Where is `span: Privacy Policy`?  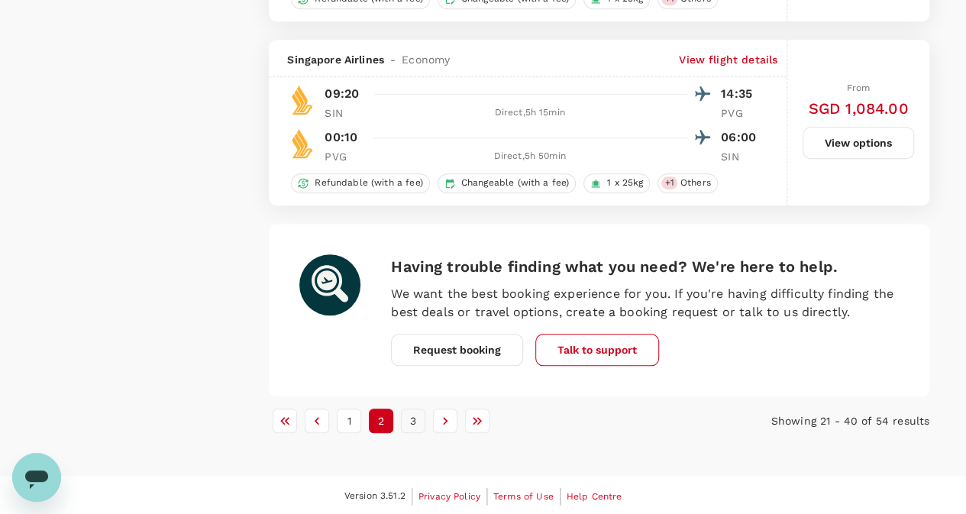
span: Privacy Policy is located at coordinates (449, 497).